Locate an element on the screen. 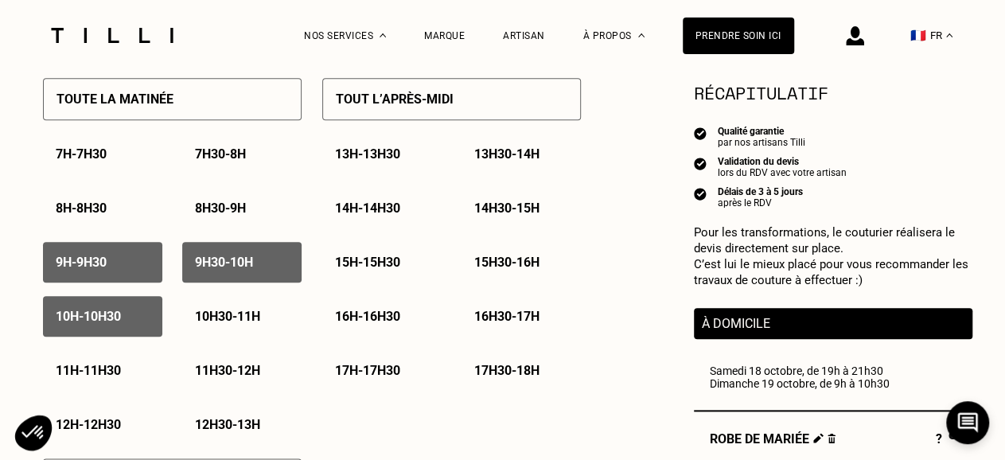 This screenshot has height=460, width=1005. div: lors du RDV avec votre artisan is located at coordinates (782, 173).